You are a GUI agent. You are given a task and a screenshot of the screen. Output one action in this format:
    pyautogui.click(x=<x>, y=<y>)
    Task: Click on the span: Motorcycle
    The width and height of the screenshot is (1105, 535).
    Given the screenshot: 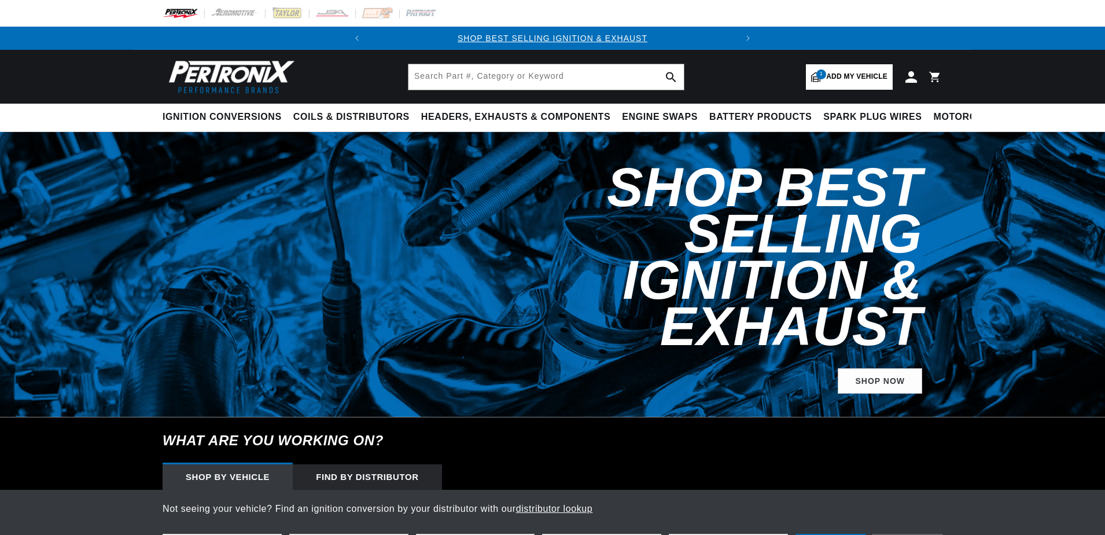 What is the action you would take?
    pyautogui.click(x=968, y=117)
    